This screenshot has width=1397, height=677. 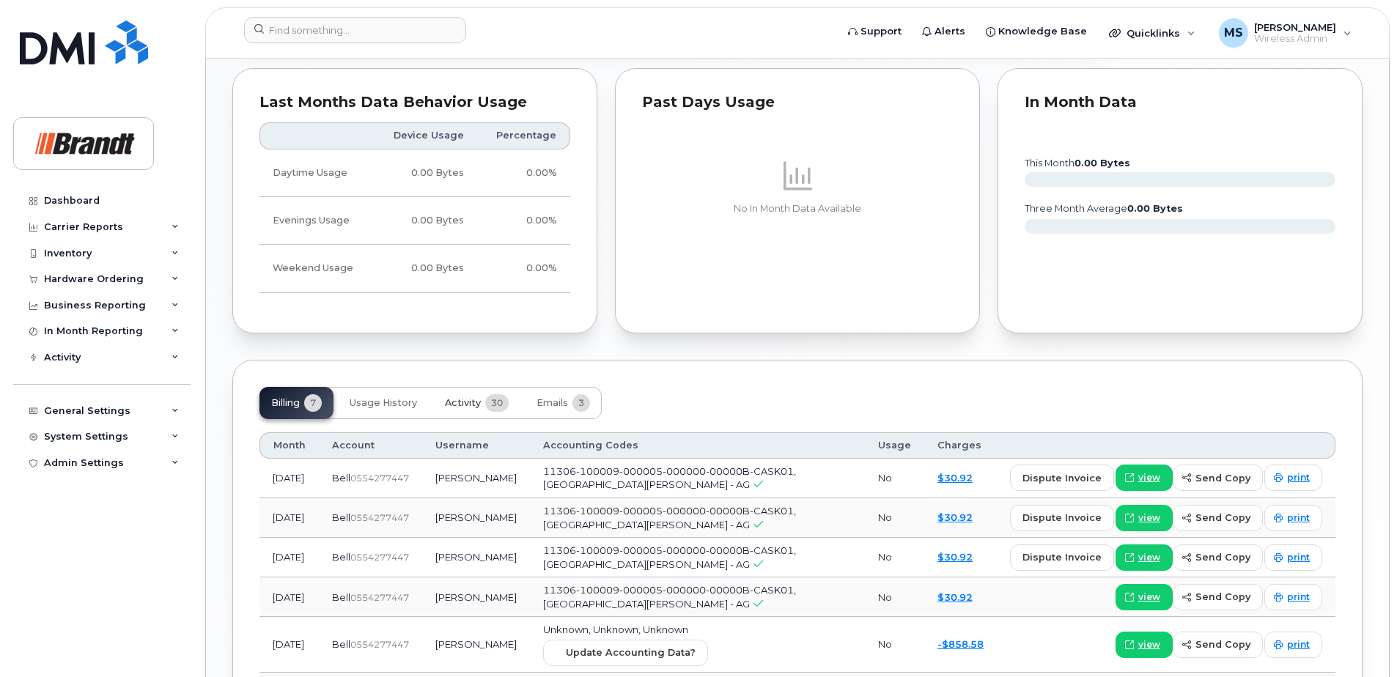 I want to click on tr: Weekdays from 6:00pm to 8:00am, so click(x=415, y=221).